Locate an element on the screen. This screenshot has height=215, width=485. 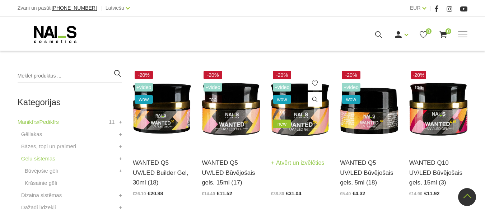
a: WANTED Q10 UV/LED Būvējošais gels, 15ml (3) is located at coordinates (438, 173).